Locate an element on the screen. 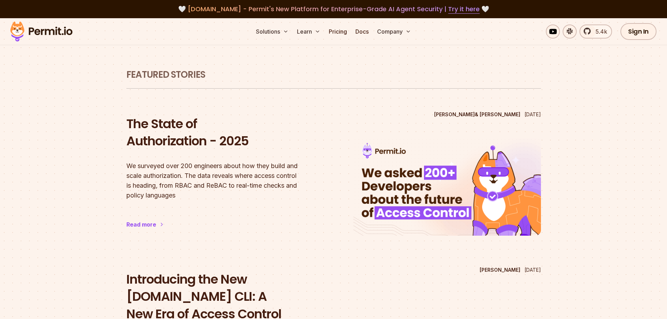  h2: The State of Authorization - 2025 is located at coordinates (220, 132).